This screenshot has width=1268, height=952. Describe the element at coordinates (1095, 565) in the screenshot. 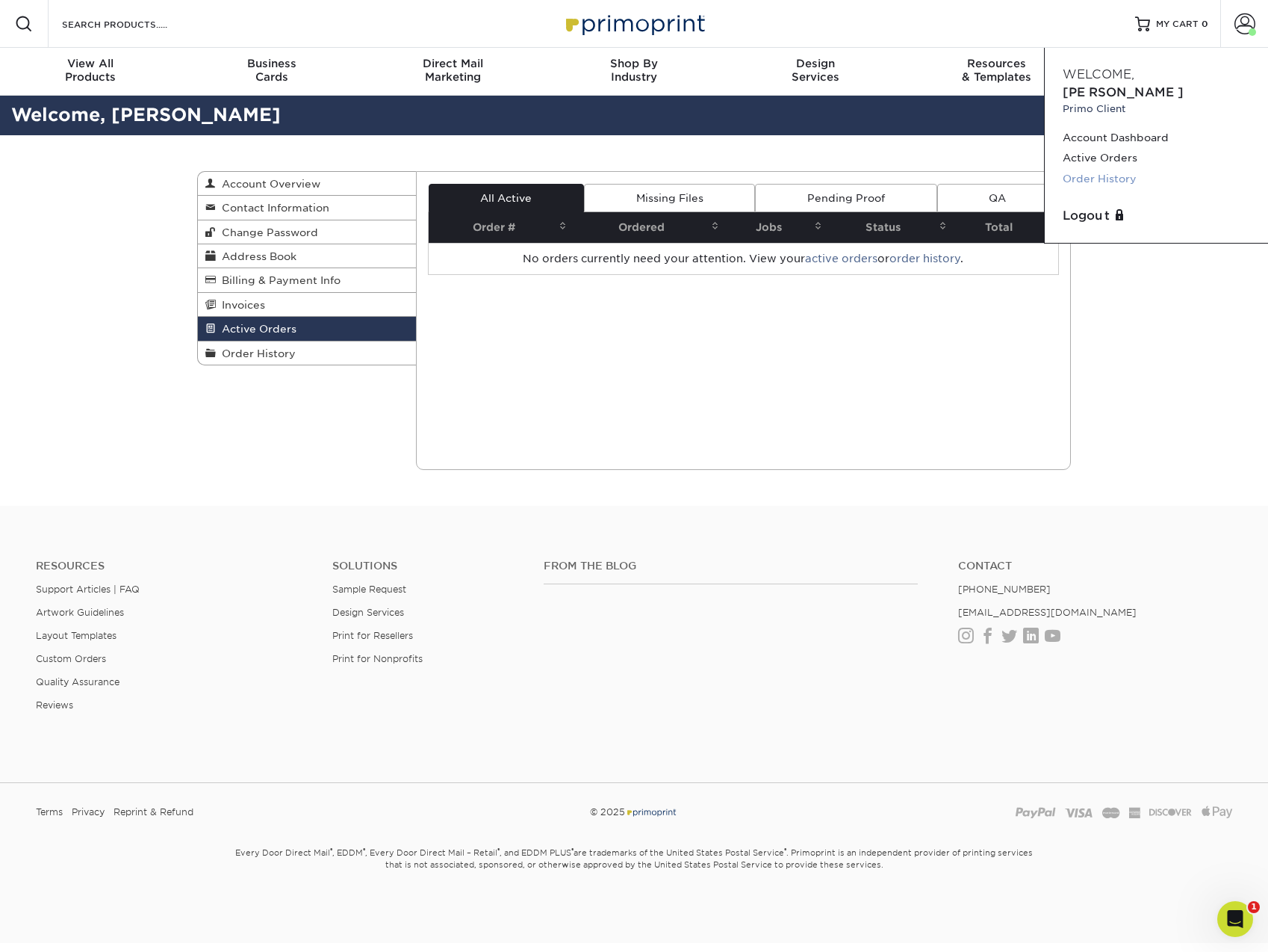

I see `a: Contact` at that location.